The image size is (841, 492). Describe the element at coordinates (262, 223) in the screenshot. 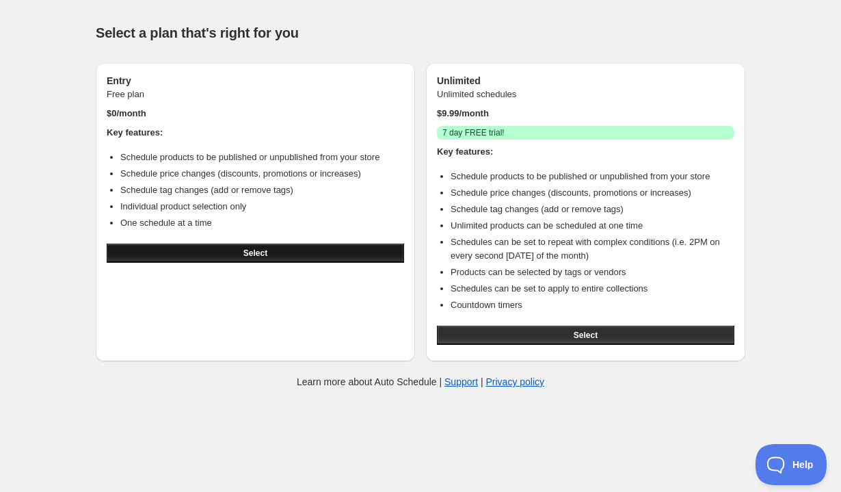

I see `li: One schedule at a time` at that location.